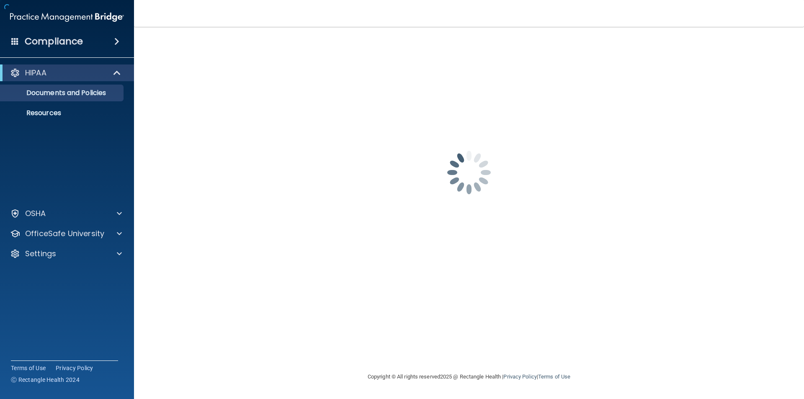 This screenshot has width=804, height=399. Describe the element at coordinates (66, 73) in the screenshot. I see `a: HIPAA` at that location.